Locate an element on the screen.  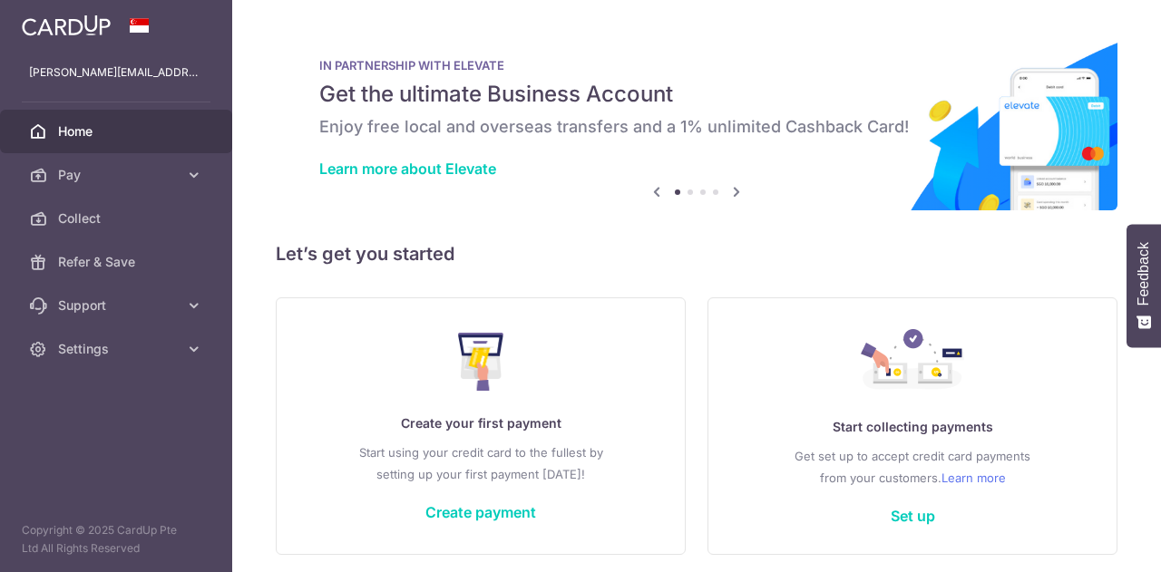
span: Refer & Save is located at coordinates (118, 262).